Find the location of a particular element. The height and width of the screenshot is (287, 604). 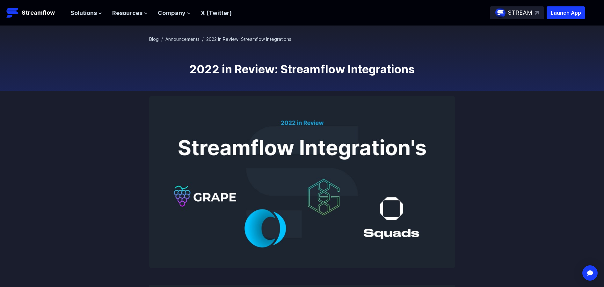

button: Launch App is located at coordinates (566, 13).